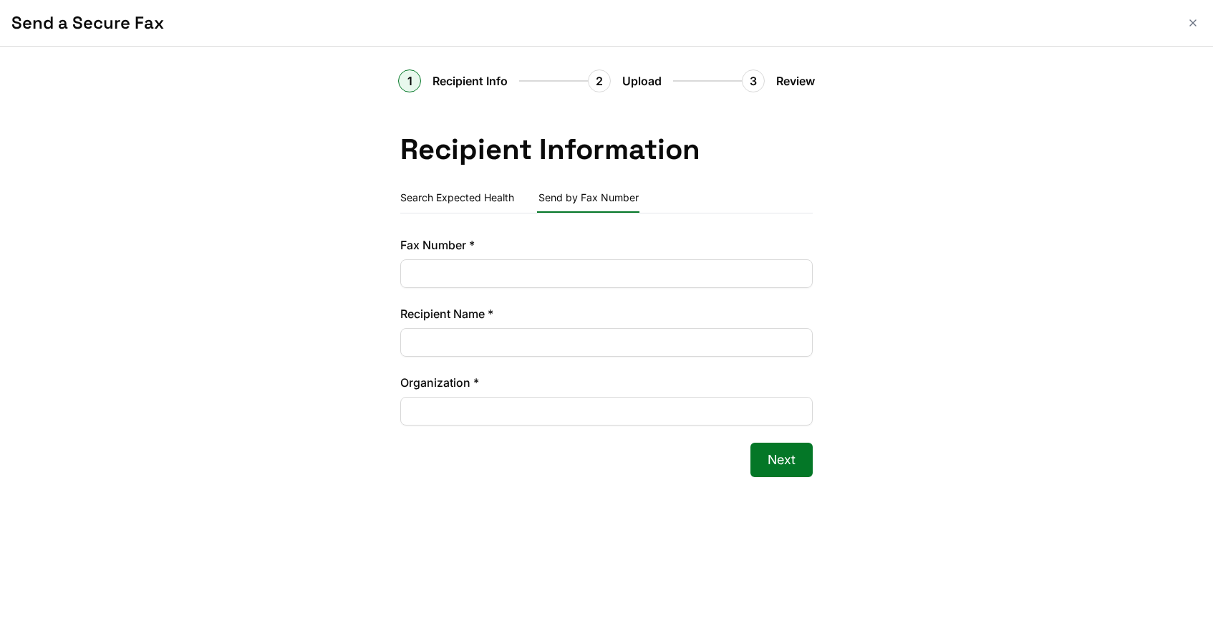 This screenshot has width=1213, height=644. Describe the element at coordinates (588, 198) in the screenshot. I see `button: Send by Fax Number` at that location.